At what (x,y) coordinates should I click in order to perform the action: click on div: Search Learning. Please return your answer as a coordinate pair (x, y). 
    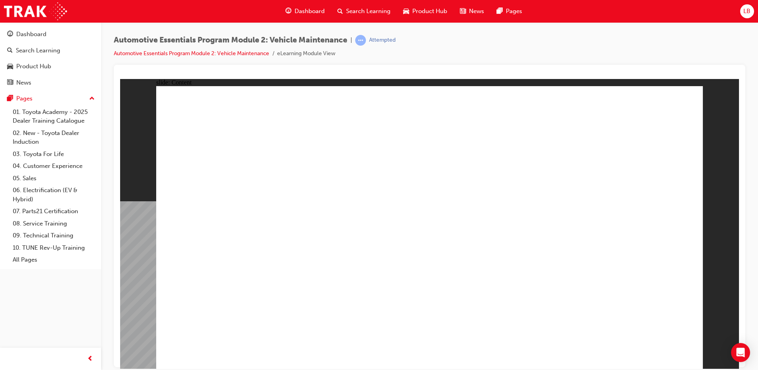
    Looking at the image, I should click on (38, 50).